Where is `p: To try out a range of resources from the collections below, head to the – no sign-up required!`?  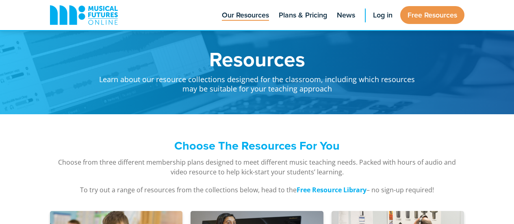
p: To try out a range of resources from the collections below, head to the – no sign-up required! is located at coordinates (257, 190).